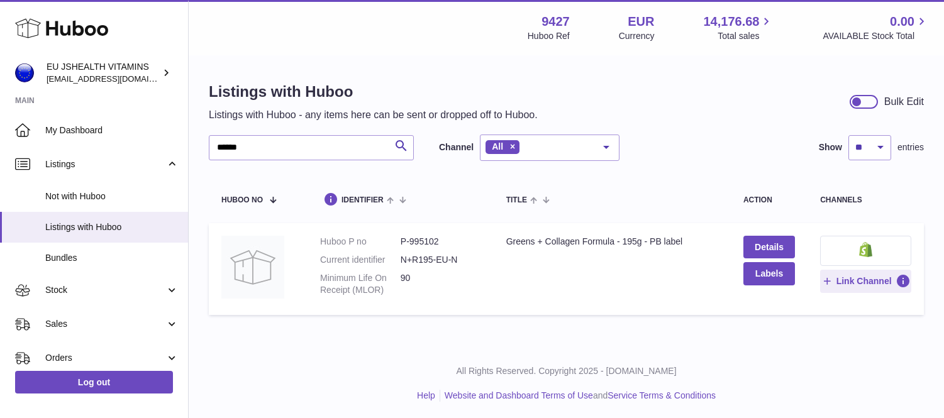  Describe the element at coordinates (904, 102) in the screenshot. I see `div: Bulk Edit` at that location.